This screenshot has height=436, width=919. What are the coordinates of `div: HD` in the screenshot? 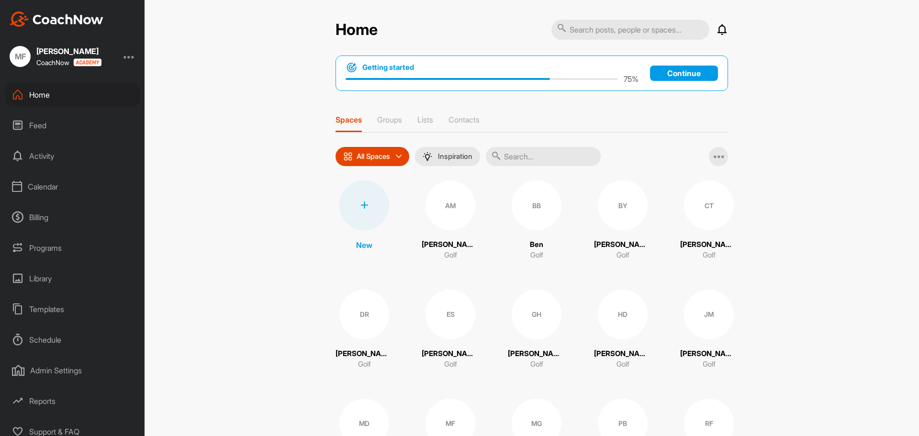 It's located at (623, 314).